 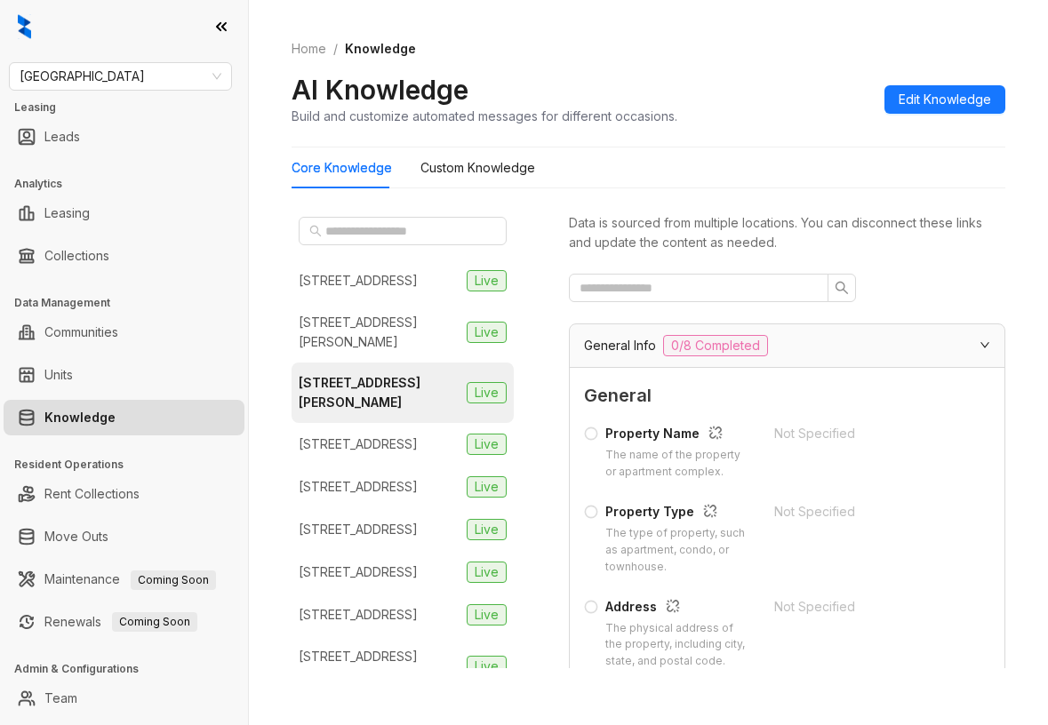 I want to click on li: Leads, so click(x=124, y=137).